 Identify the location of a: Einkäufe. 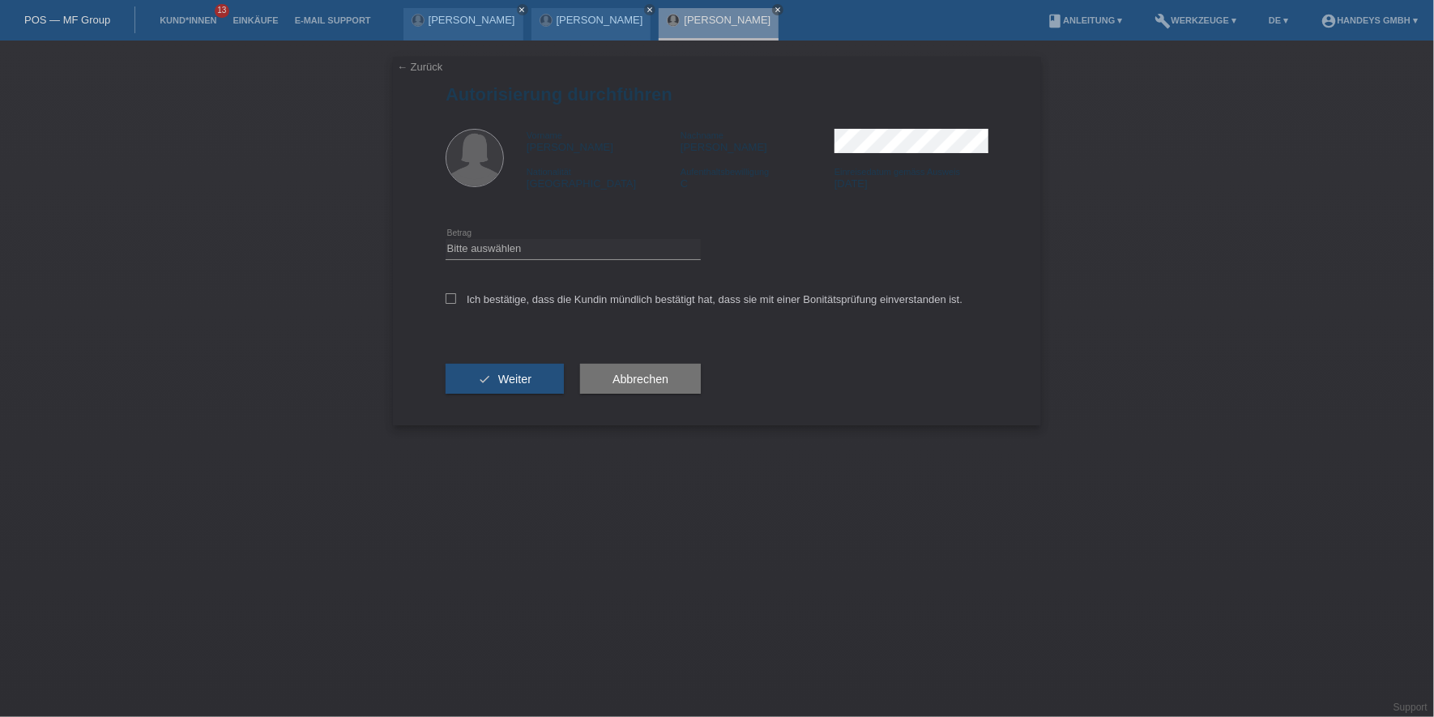
(255, 20).